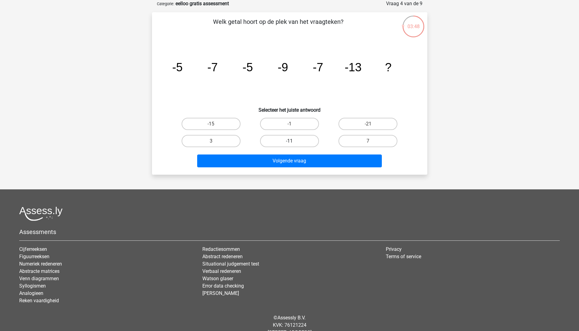  Describe the element at coordinates (223, 256) in the screenshot. I see `a: Abstract redeneren` at that location.